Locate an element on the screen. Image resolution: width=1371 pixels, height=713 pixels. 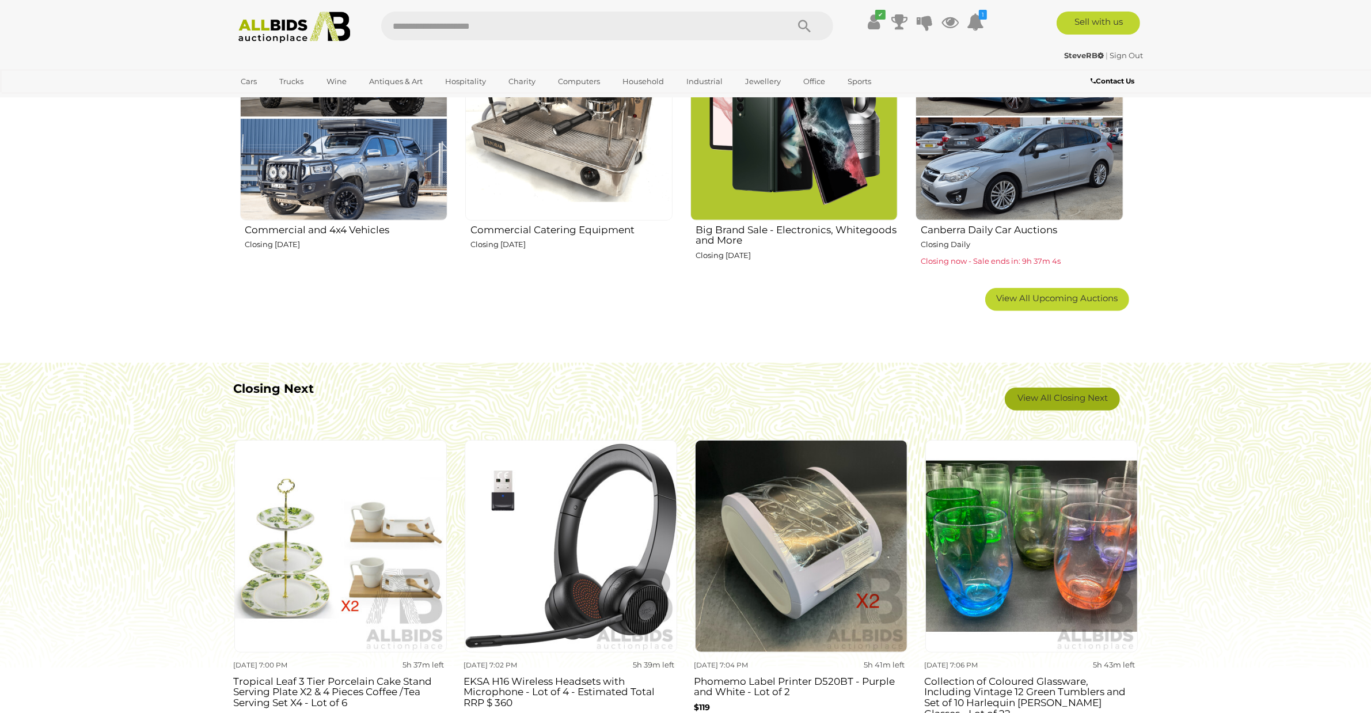
a: SteveRB is located at coordinates (1086, 55).